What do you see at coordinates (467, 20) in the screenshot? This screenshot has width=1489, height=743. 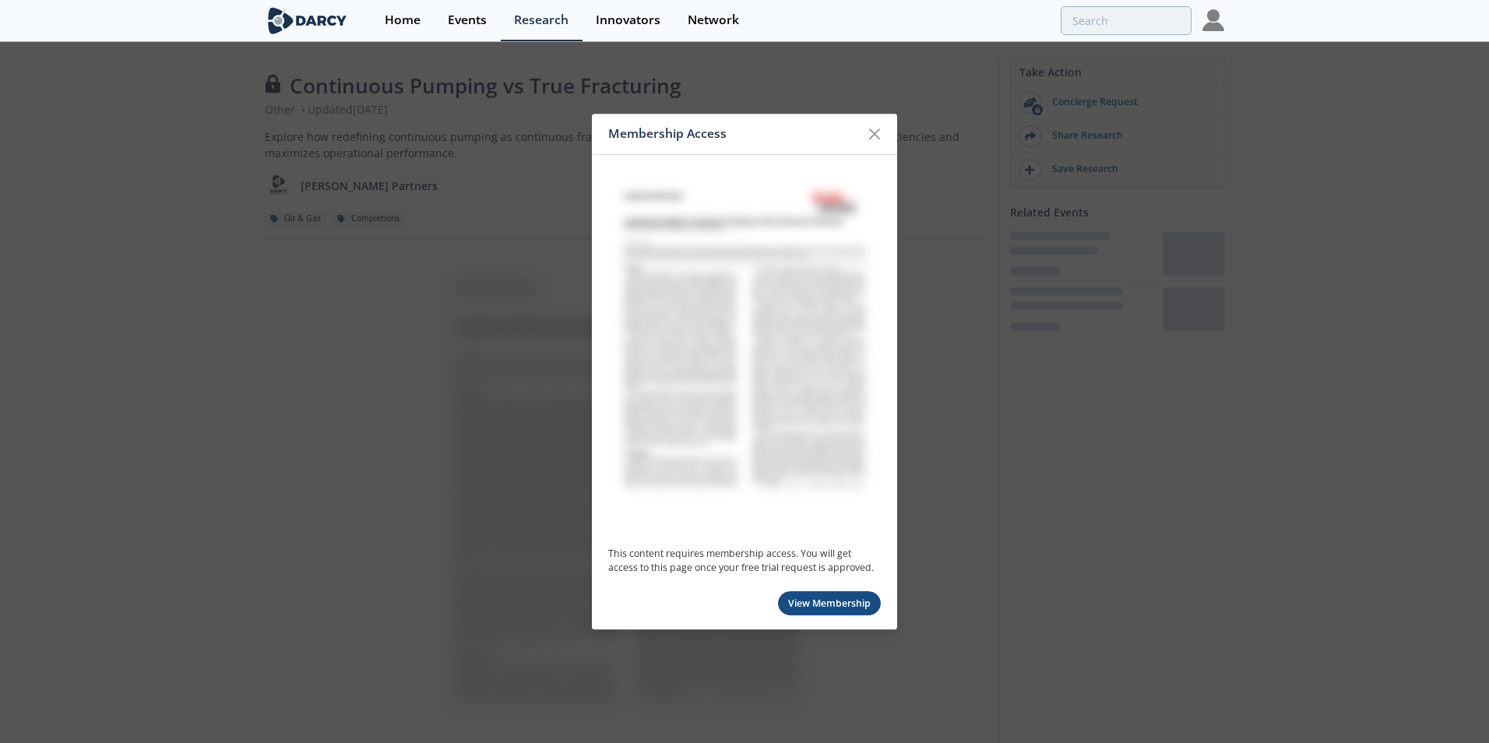 I see `div: Events` at bounding box center [467, 20].